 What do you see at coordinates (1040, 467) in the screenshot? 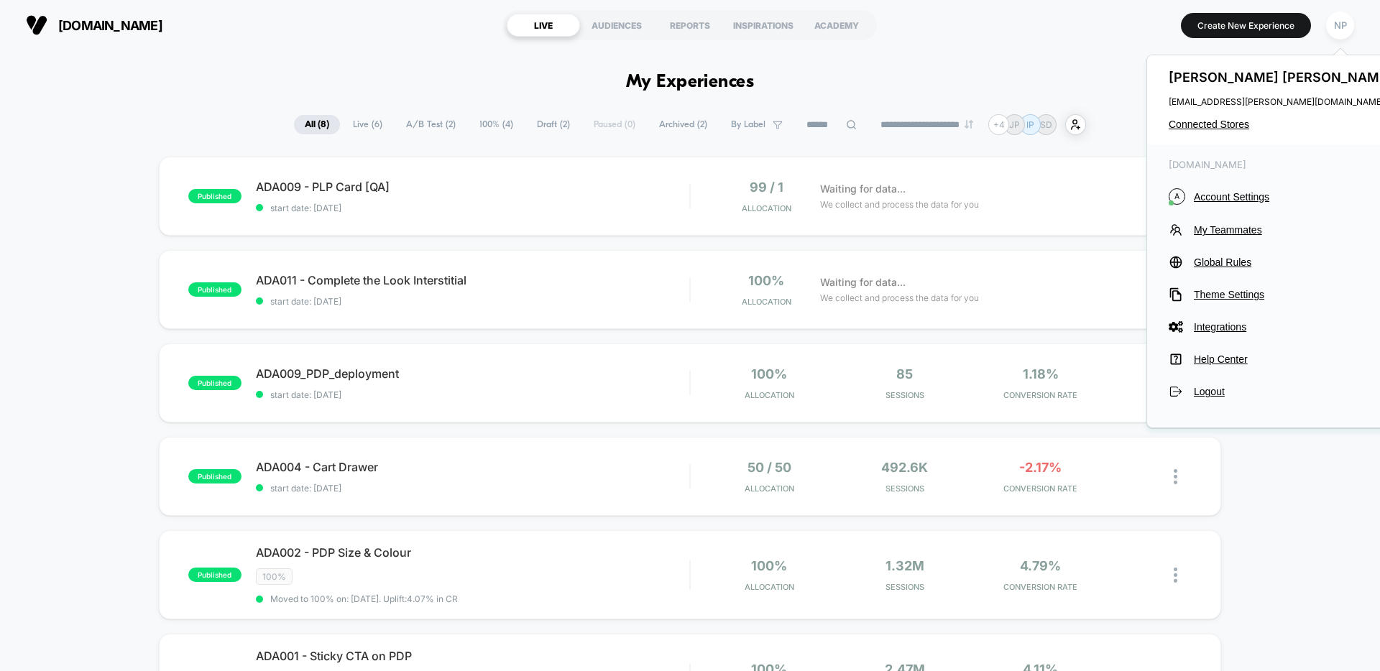
I see `span: -2.17%` at bounding box center [1040, 467].